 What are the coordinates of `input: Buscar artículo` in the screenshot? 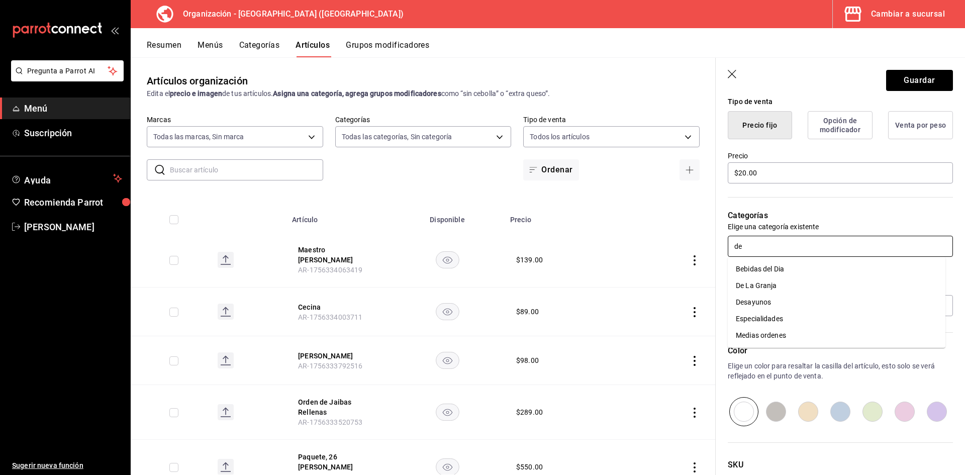 It's located at (246, 170).